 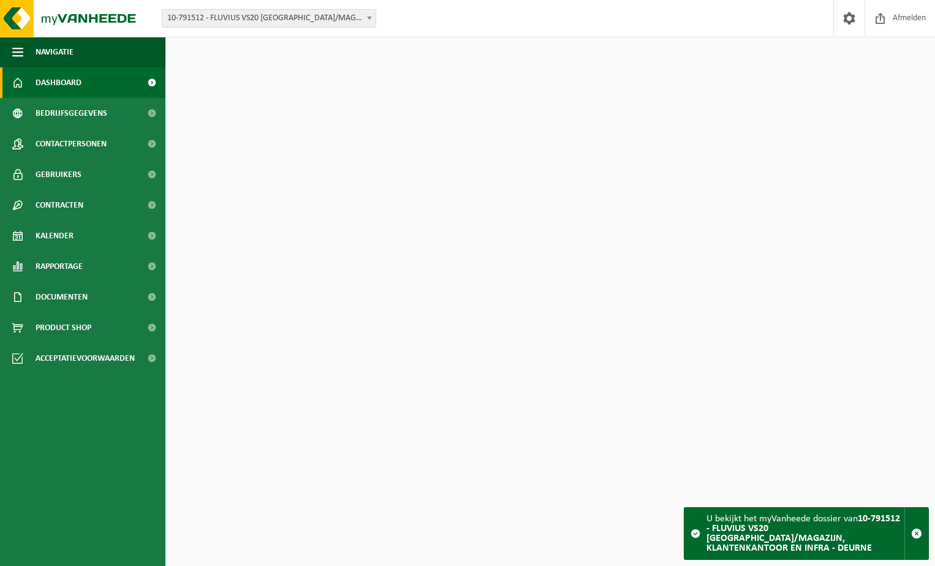 I want to click on span: Acceptatievoorwaarden, so click(x=85, y=358).